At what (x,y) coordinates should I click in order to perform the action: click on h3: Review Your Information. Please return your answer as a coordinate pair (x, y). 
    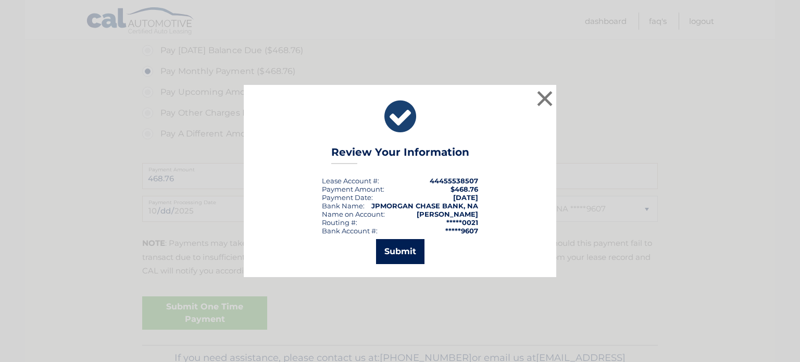
    Looking at the image, I should click on (400, 155).